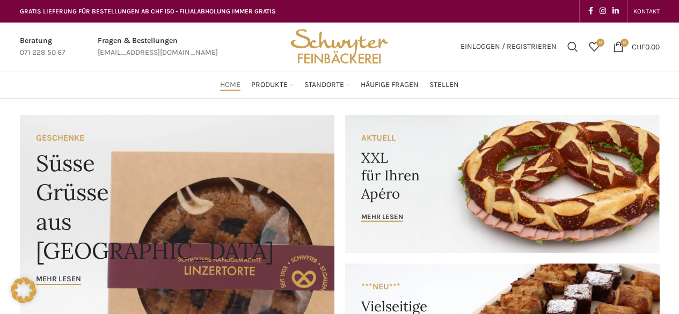  I want to click on a: Stellen, so click(444, 85).